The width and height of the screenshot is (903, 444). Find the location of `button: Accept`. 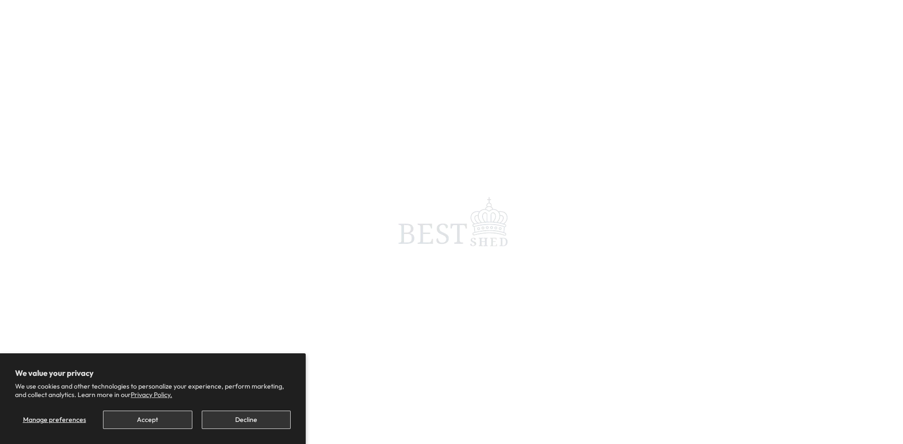

button: Accept is located at coordinates (147, 420).